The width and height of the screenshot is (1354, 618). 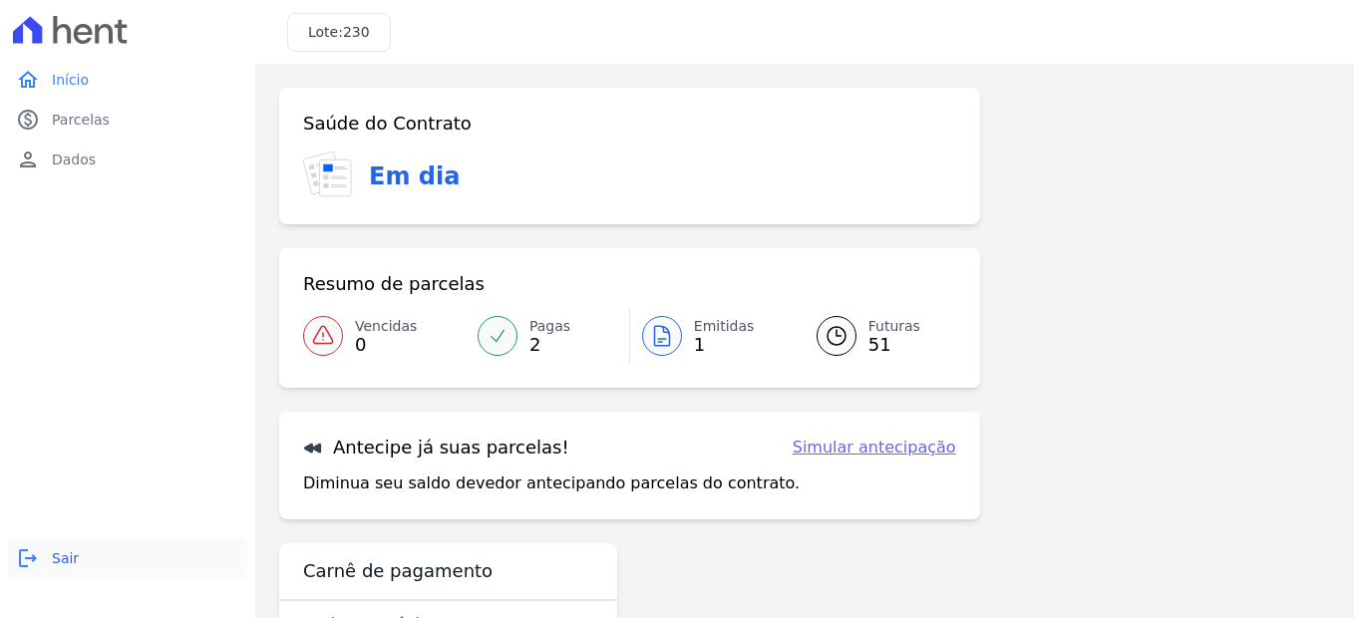 What do you see at coordinates (28, 559) in the screenshot?
I see `i: logout` at bounding box center [28, 559].